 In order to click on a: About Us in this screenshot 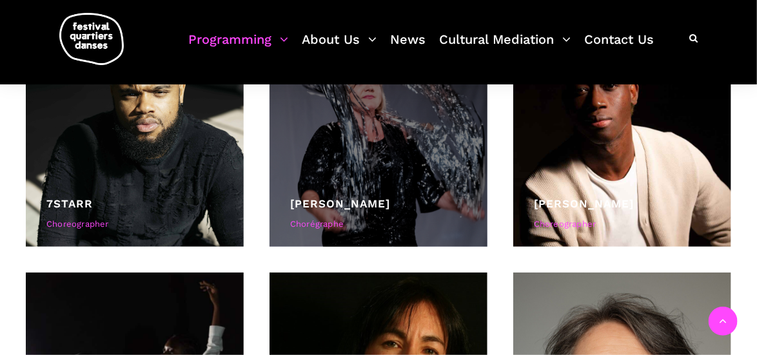, I will do `click(339, 47)`.